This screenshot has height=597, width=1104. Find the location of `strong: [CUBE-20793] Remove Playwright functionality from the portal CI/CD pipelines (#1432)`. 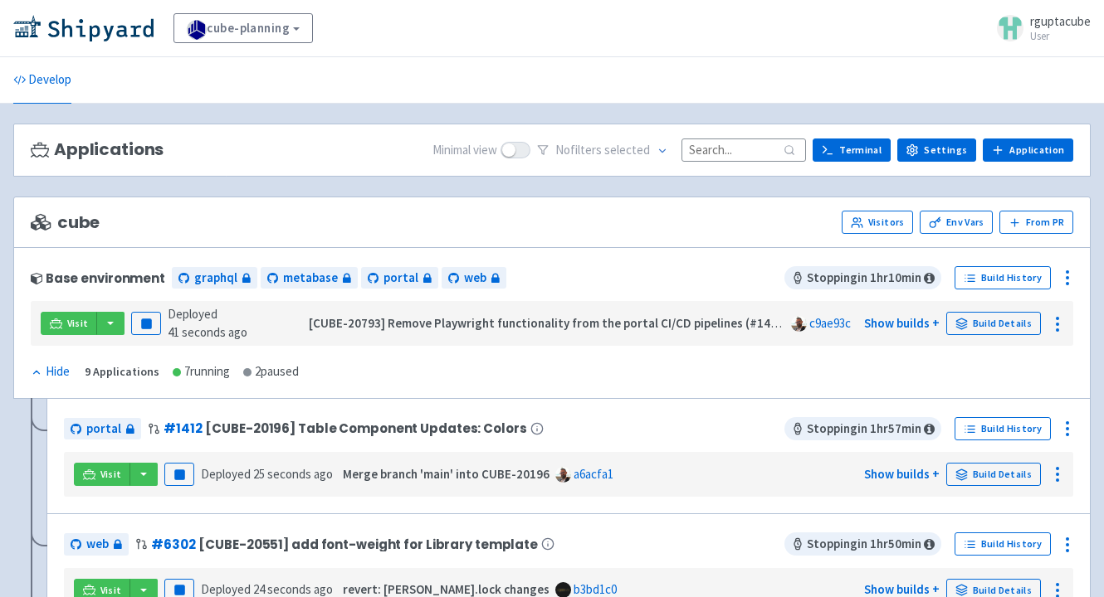

strong: [CUBE-20793] Remove Playwright functionality from the portal CI/CD pipelines (#1432) is located at coordinates (548, 323).